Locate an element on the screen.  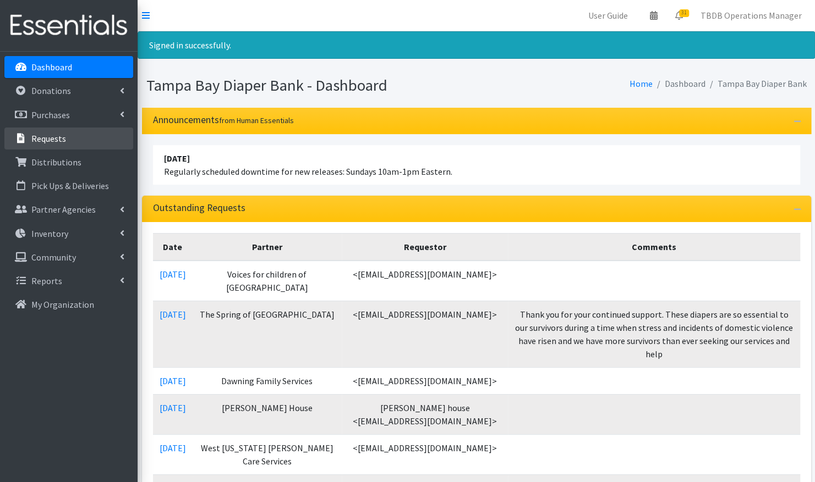
p: Partner Agencies is located at coordinates (63, 210).